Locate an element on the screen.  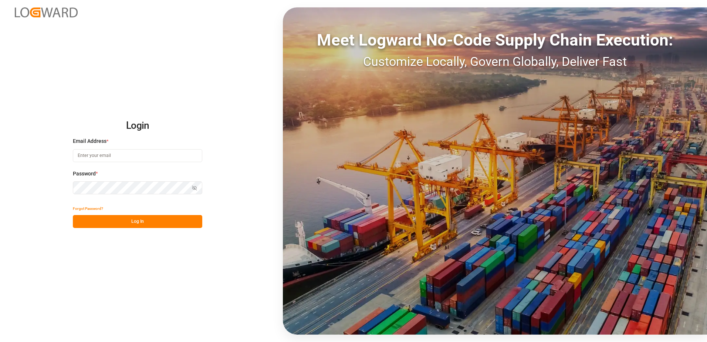
h2: Login is located at coordinates (137, 126).